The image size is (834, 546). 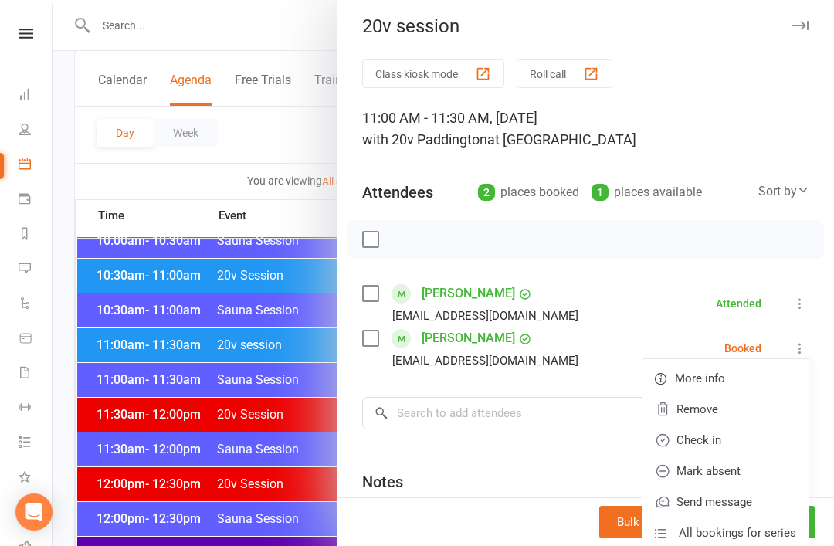 I want to click on button: Class kiosk mode, so click(x=433, y=73).